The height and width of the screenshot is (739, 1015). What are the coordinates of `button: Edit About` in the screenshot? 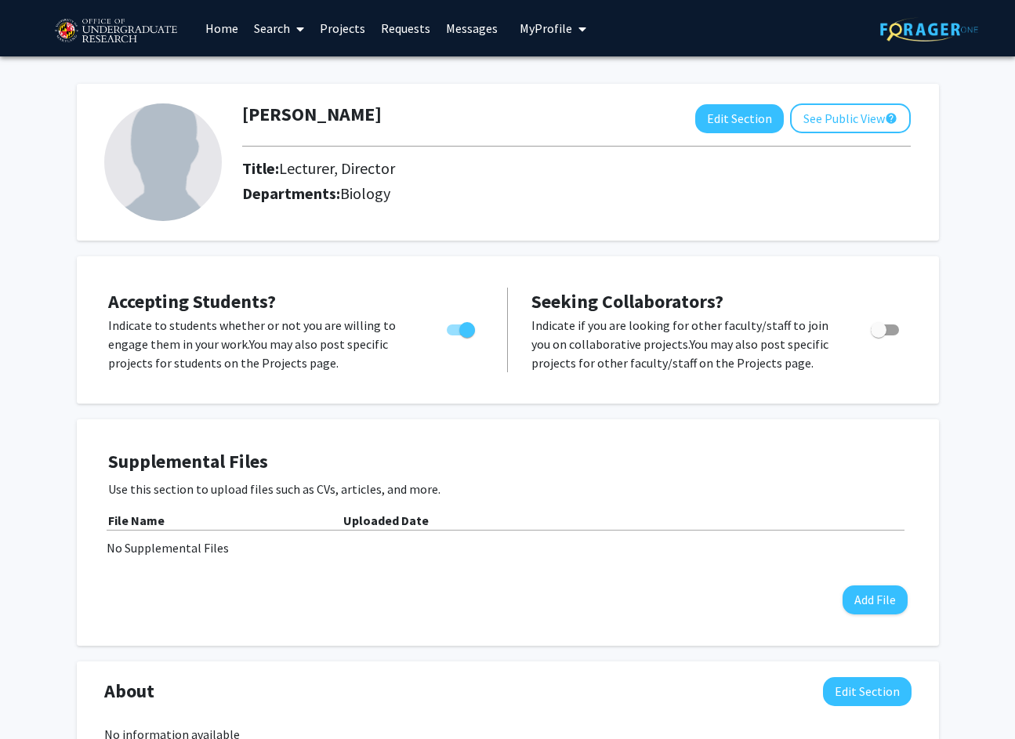 It's located at (867, 691).